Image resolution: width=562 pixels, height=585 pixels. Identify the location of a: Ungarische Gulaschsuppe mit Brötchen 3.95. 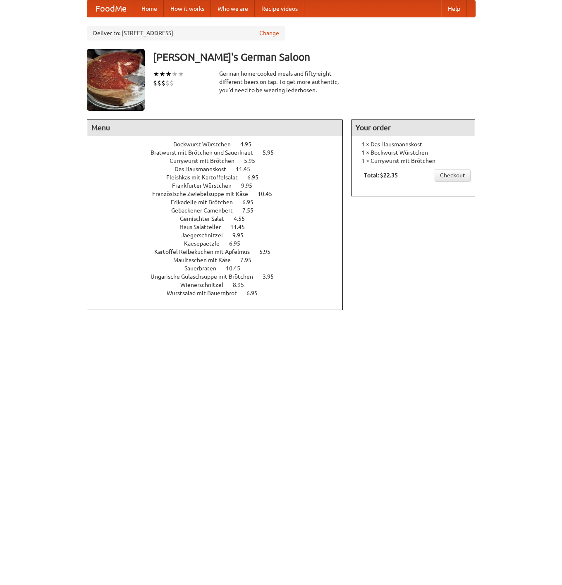
(220, 277).